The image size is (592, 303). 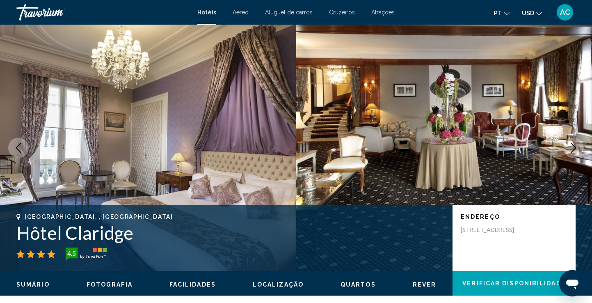 I want to click on img: trustyou-badge-hor.svg, so click(x=86, y=254).